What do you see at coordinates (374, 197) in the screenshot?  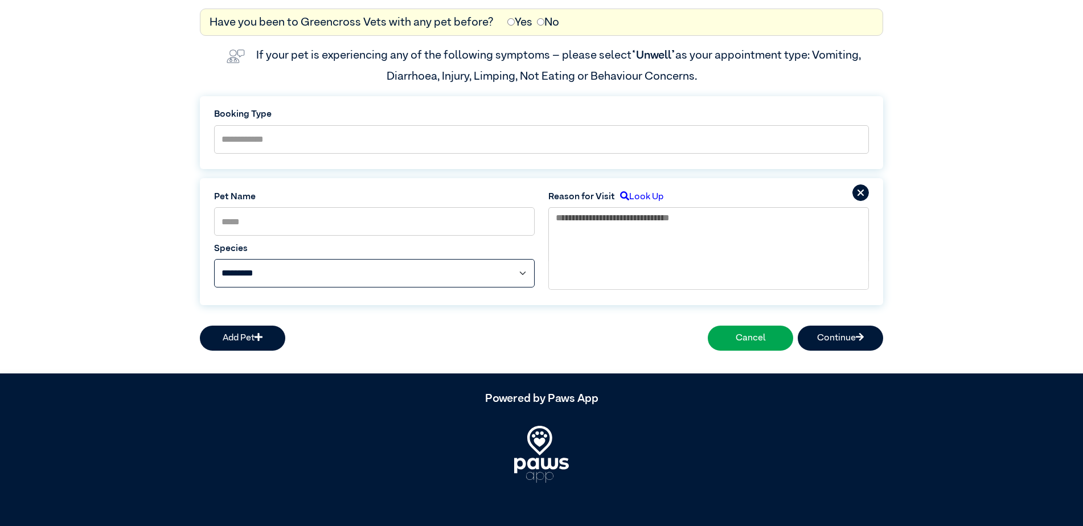 I see `label: Pet Name` at bounding box center [374, 197].